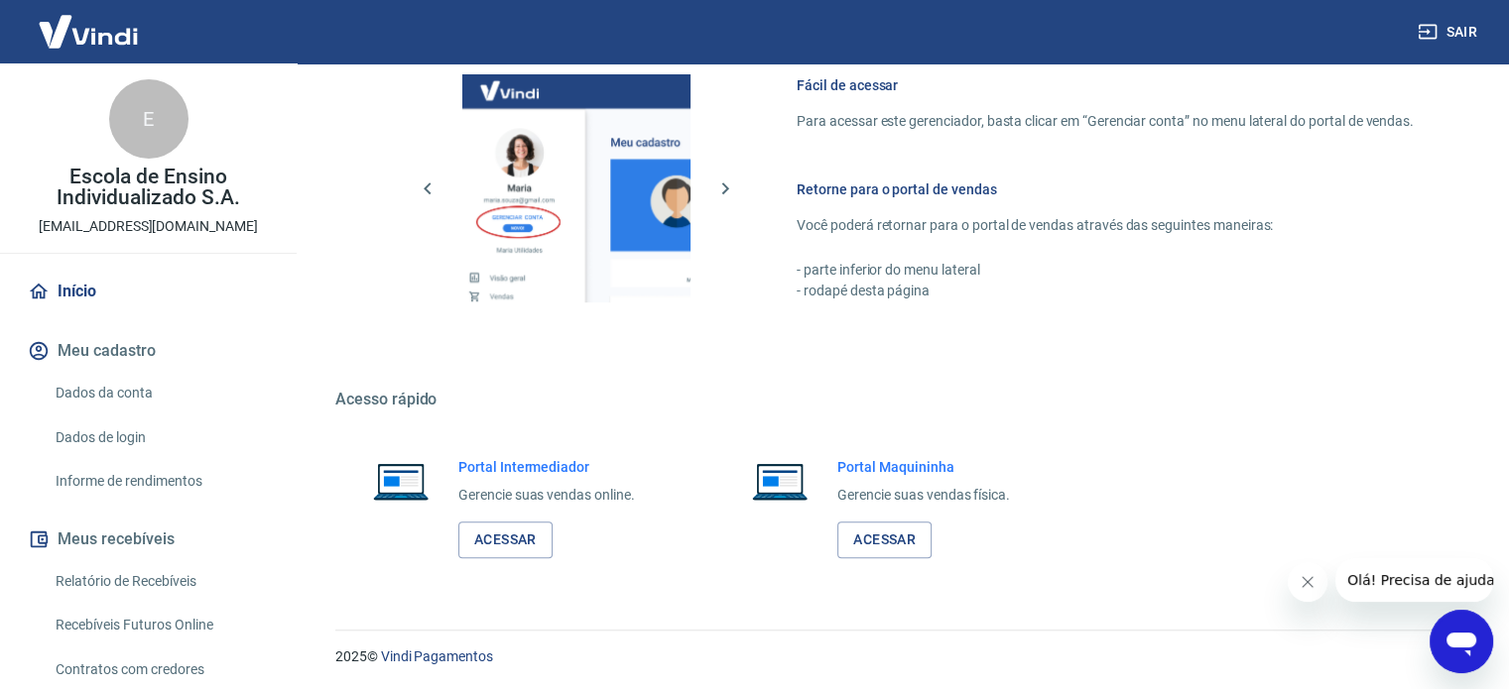  What do you see at coordinates (1105, 85) in the screenshot?
I see `h6: Fácil de acessar` at bounding box center [1105, 85].